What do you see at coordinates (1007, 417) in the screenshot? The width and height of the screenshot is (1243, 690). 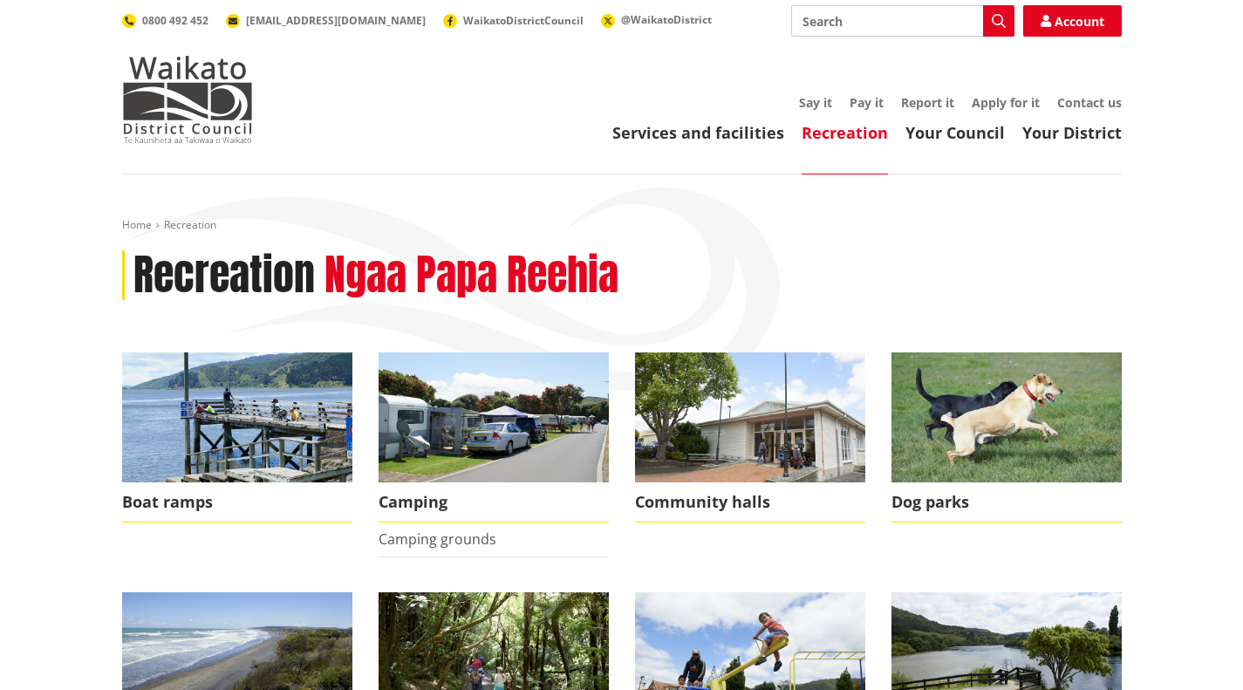 I see `img: Find your local dog park` at bounding box center [1007, 417].